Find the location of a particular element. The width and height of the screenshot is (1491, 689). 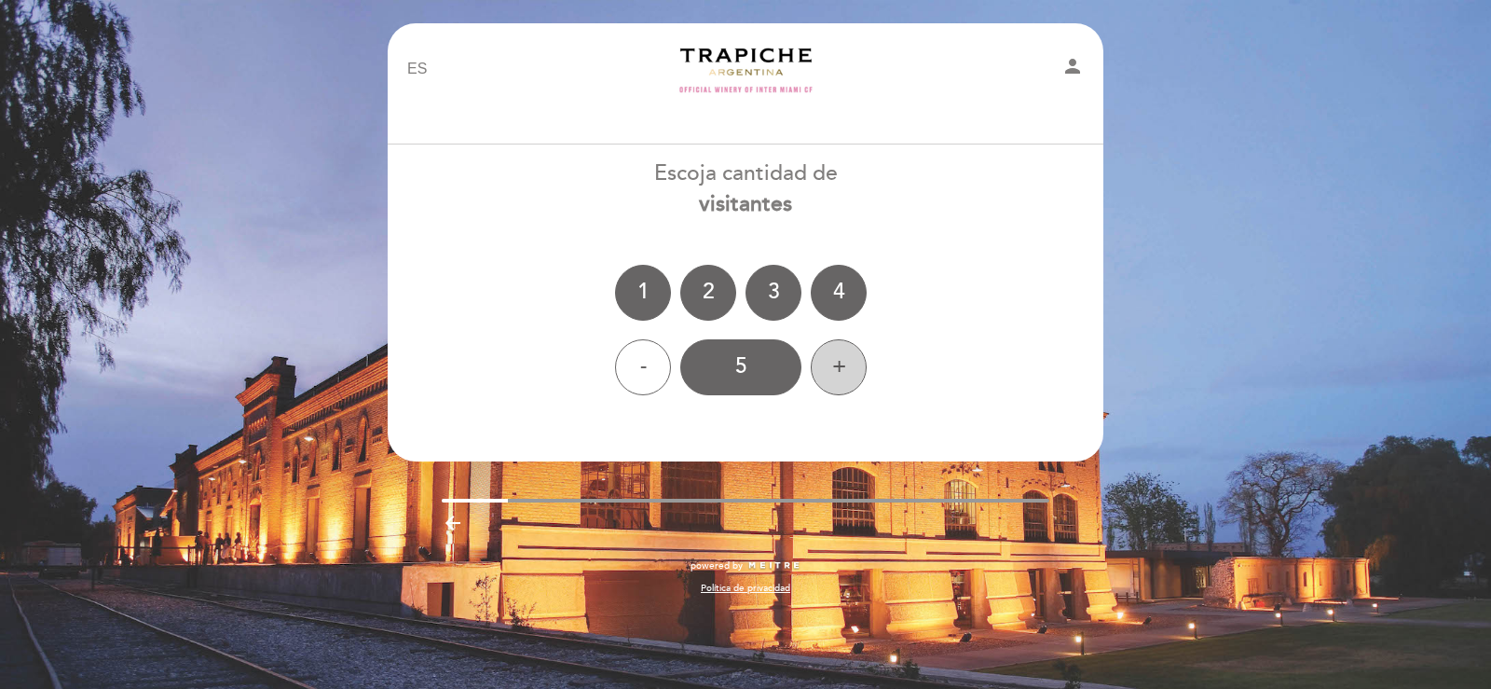

span: powered by is located at coordinates (716, 566).